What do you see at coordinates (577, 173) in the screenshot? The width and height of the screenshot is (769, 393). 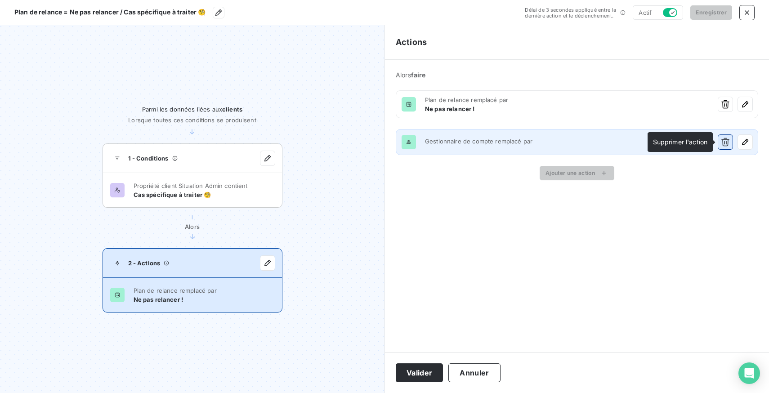 I see `button: Ajouter une action` at bounding box center [577, 173].